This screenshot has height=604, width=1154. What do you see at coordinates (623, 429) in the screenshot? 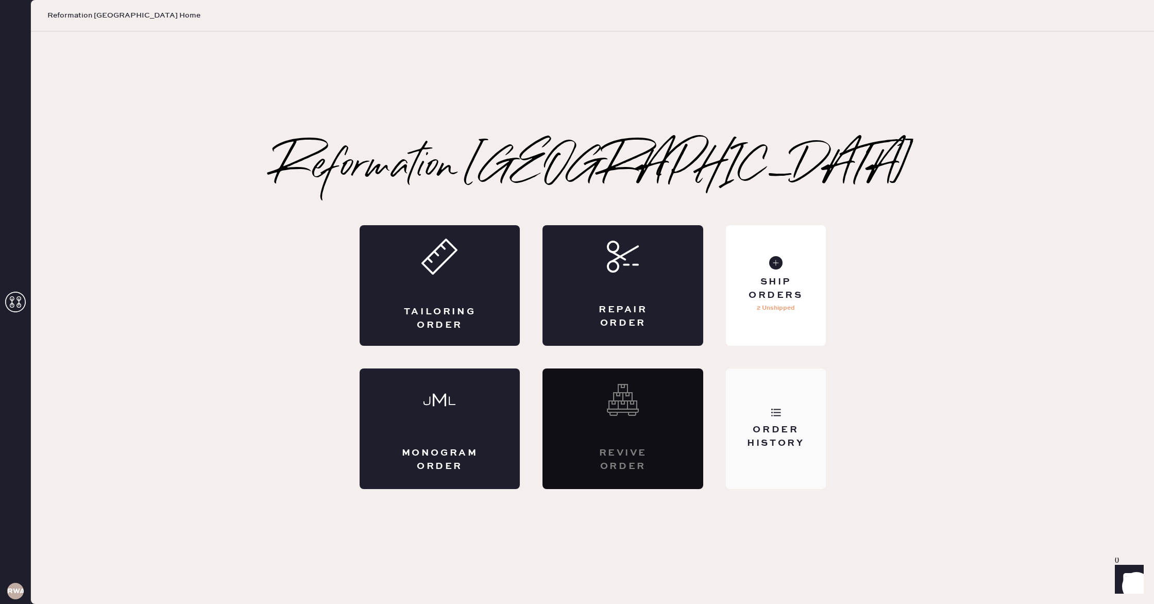
I see `div: Interested? Contact us at care@hemster.co` at bounding box center [623, 429].